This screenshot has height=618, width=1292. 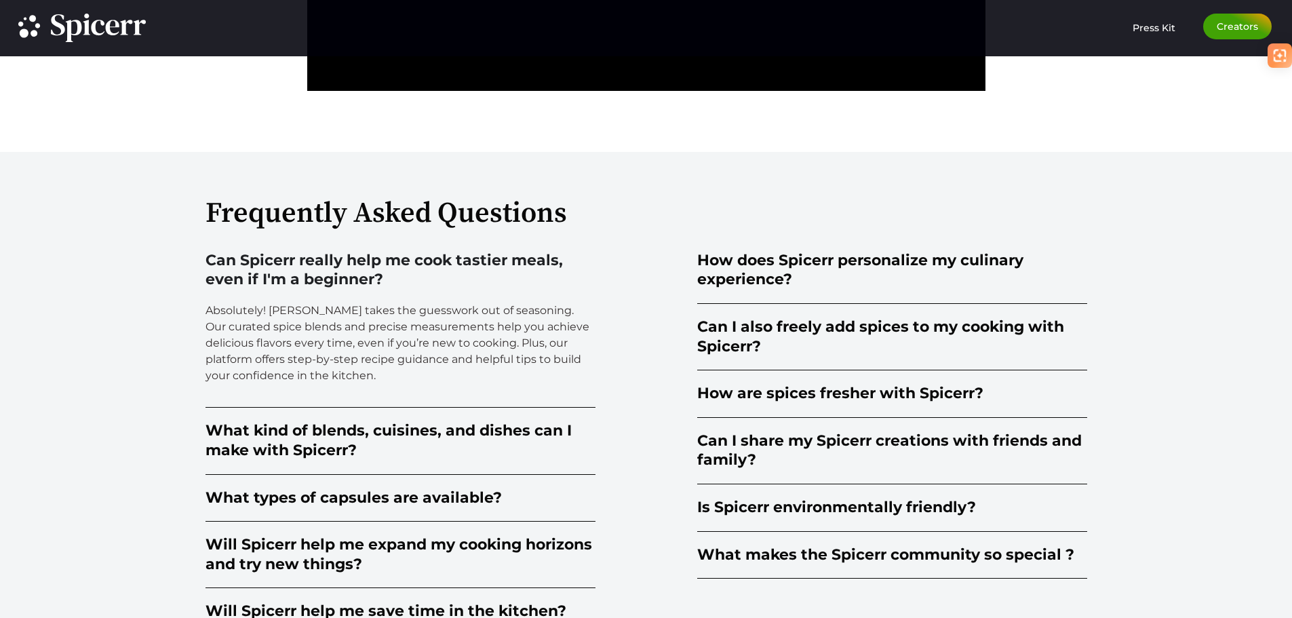 I want to click on span: Press Kit, so click(x=1153, y=28).